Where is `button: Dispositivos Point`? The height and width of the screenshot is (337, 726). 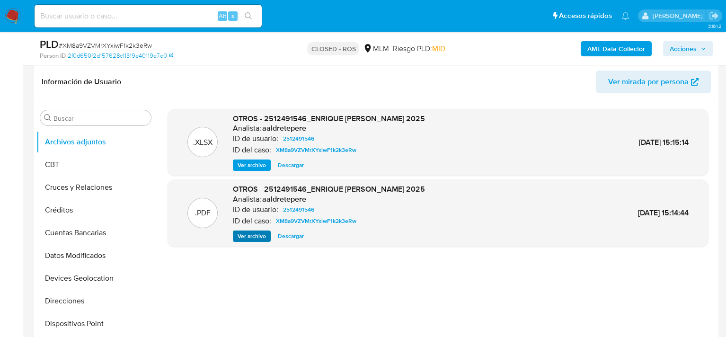 button: Dispositivos Point is located at coordinates (96, 324).